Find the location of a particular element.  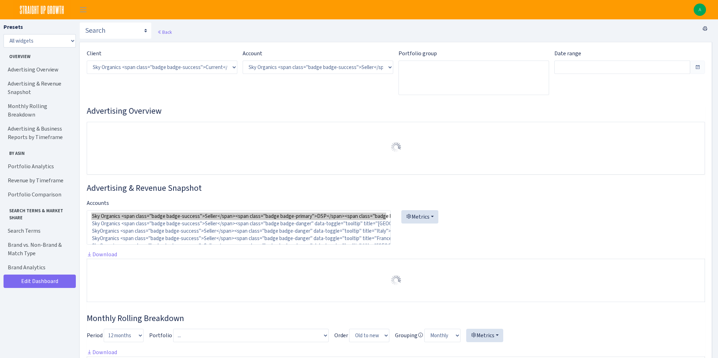

h3: Widget #38 is located at coordinates (395, 319).